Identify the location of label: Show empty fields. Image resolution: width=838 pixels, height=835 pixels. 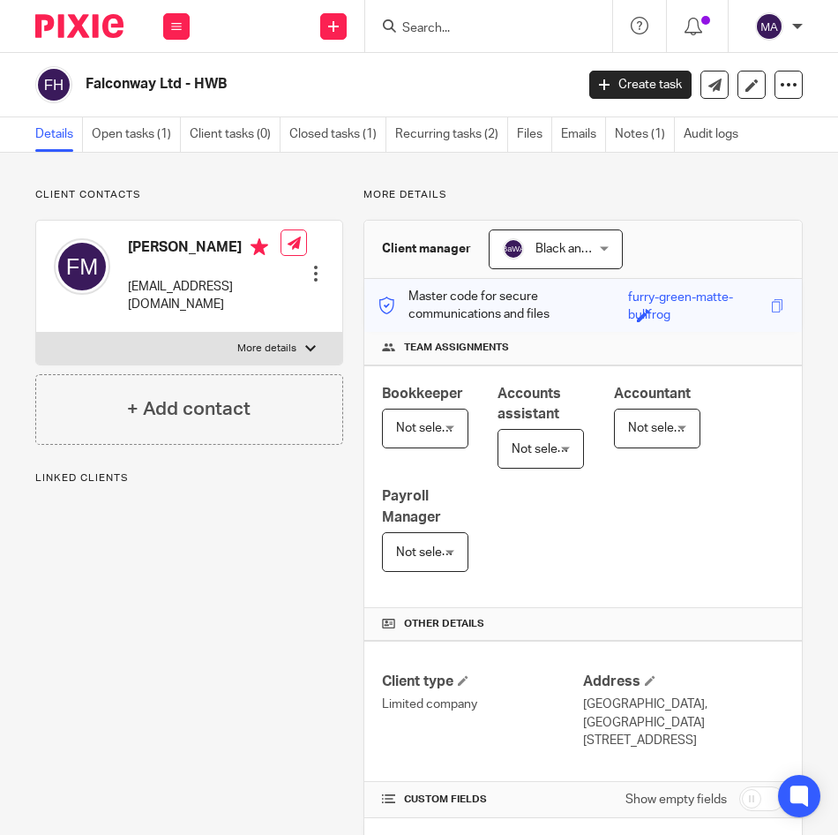
(676, 800).